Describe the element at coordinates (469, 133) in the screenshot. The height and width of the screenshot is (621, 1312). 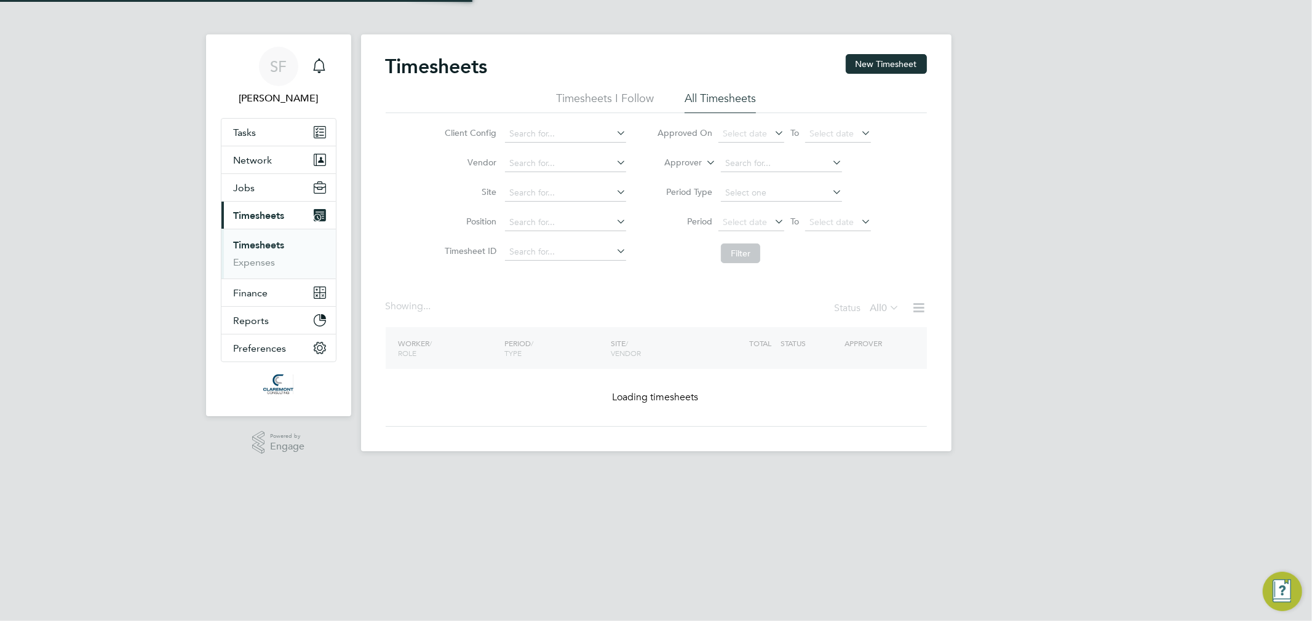
I see `label: Client Config` at that location.